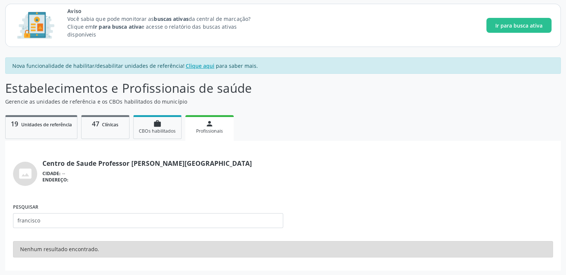 The image size is (566, 275). I want to click on span: Profissionais, so click(209, 131).